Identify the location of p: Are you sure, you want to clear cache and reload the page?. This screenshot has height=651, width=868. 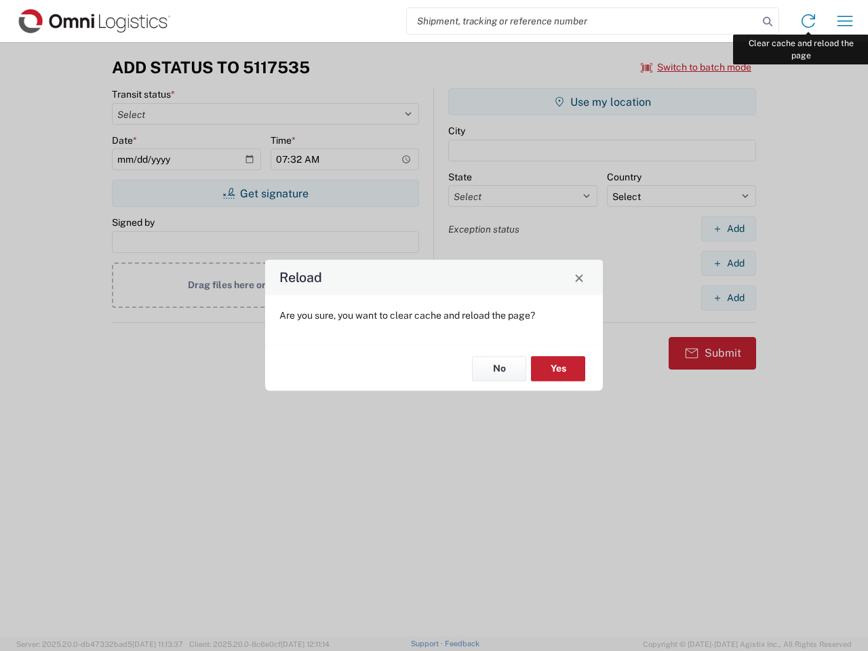
(434, 315).